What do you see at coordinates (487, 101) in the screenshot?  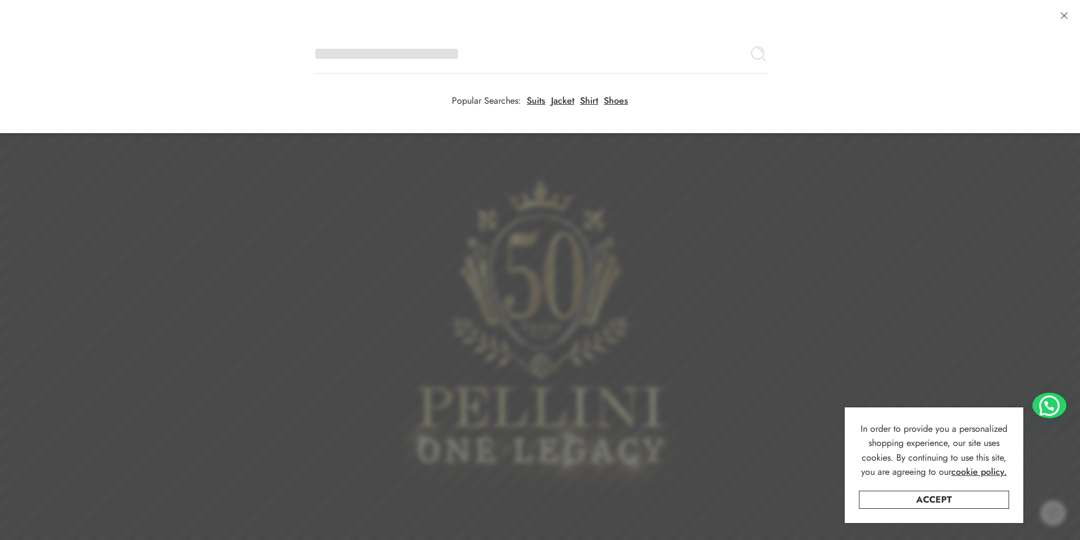 I see `span: Popular Searches:` at bounding box center [487, 101].